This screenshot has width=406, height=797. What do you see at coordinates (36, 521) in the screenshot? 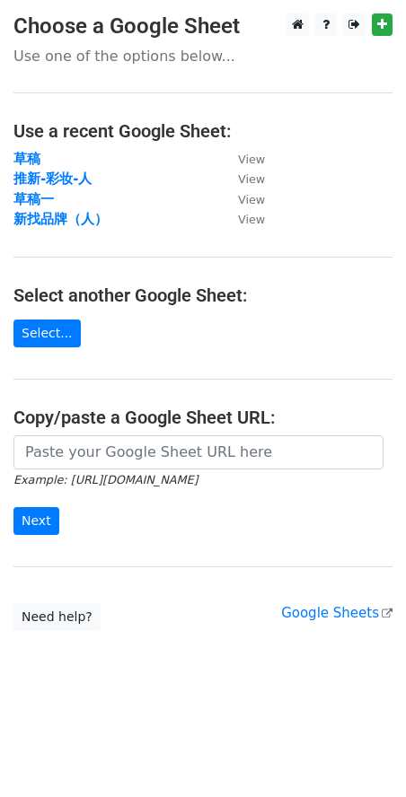
I see `input: Next` at bounding box center [36, 521].